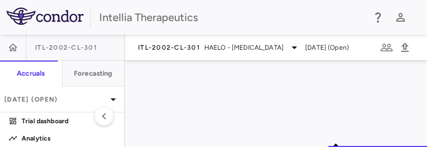 This screenshot has height=147, width=427. What do you see at coordinates (31, 73) in the screenshot?
I see `h6: Accruals` at bounding box center [31, 73].